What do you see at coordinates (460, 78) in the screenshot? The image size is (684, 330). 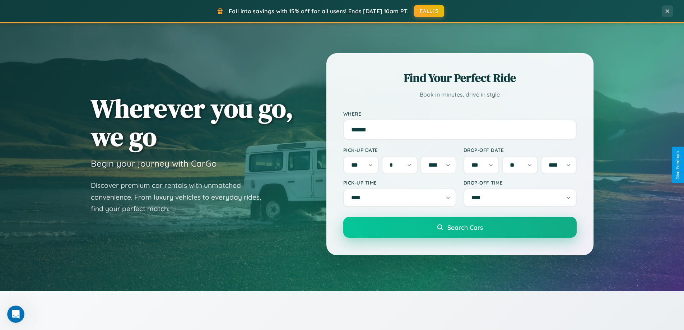 I see `h2: Find Your Perfect Ride` at bounding box center [460, 78].